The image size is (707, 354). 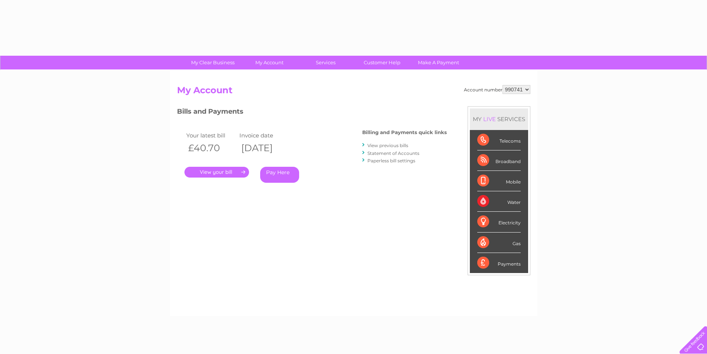 I want to click on a: My Clear Business, so click(x=213, y=62).